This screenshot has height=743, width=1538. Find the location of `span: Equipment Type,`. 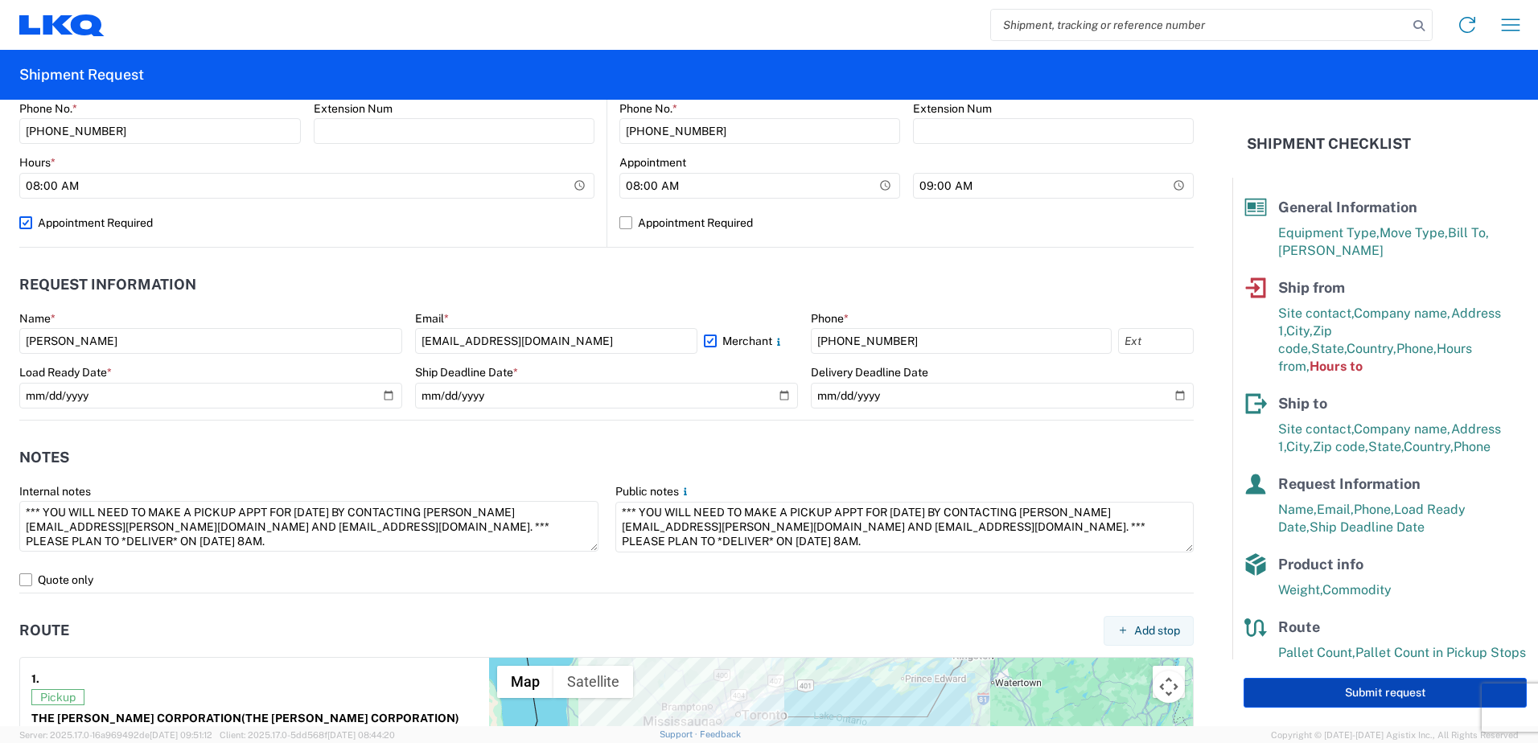

span: Equipment Type, is located at coordinates (1329, 232).